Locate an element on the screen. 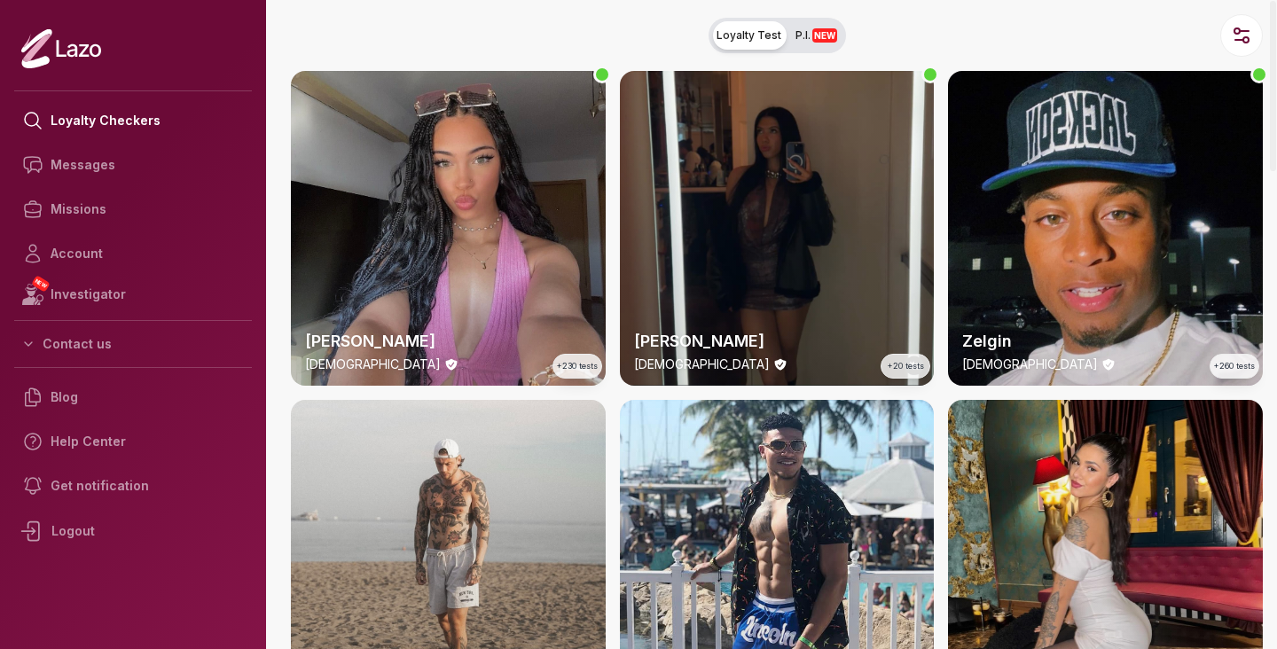 This screenshot has width=1277, height=649. span: Loyalty Test is located at coordinates (749, 35).